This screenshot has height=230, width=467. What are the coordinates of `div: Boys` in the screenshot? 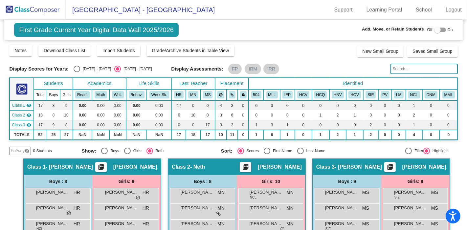 It's located at (113, 151).